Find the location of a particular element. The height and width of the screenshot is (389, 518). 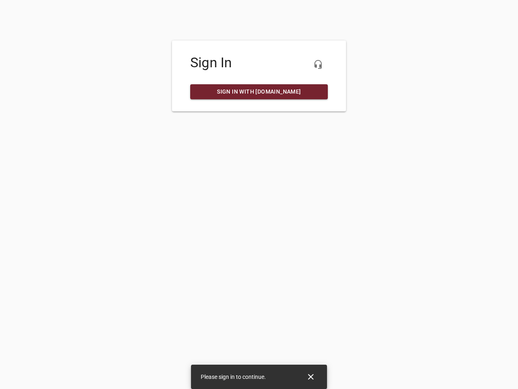

button: Close is located at coordinates (311, 377).